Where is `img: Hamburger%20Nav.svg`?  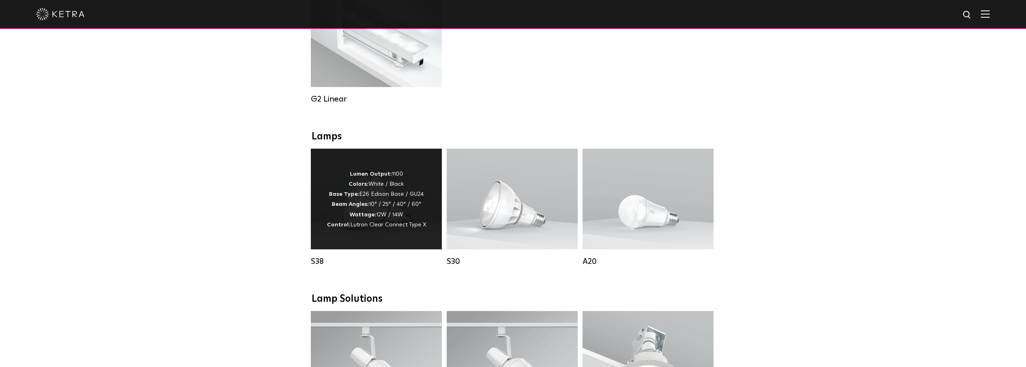 img: Hamburger%20Nav.svg is located at coordinates (986, 14).